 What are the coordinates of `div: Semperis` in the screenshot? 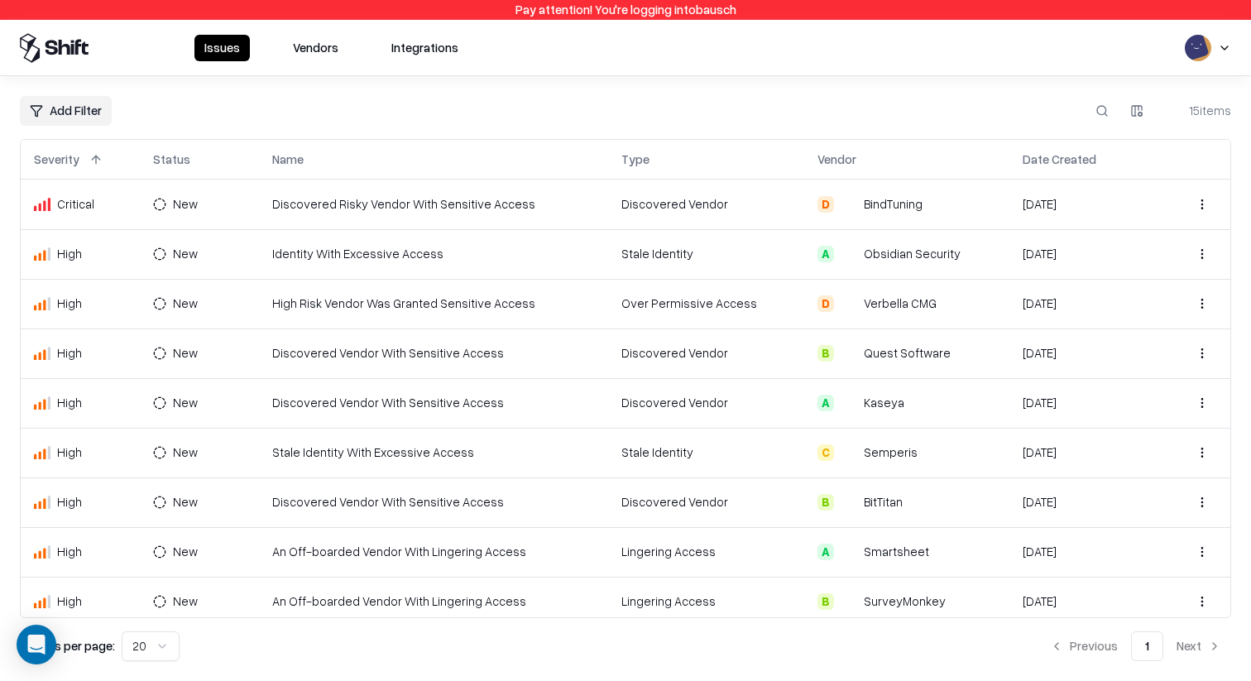 It's located at (890, 452).